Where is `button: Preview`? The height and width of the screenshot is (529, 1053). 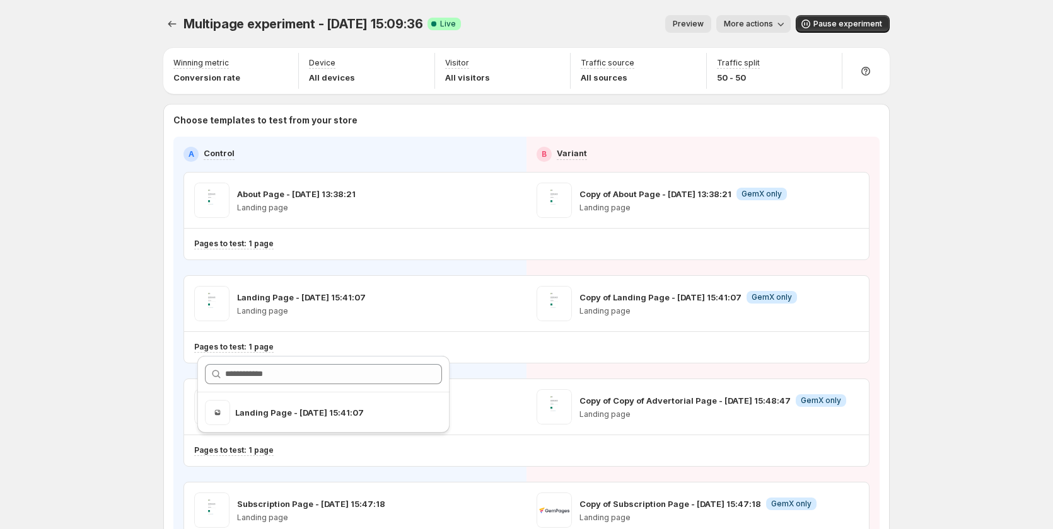 button: Preview is located at coordinates (688, 24).